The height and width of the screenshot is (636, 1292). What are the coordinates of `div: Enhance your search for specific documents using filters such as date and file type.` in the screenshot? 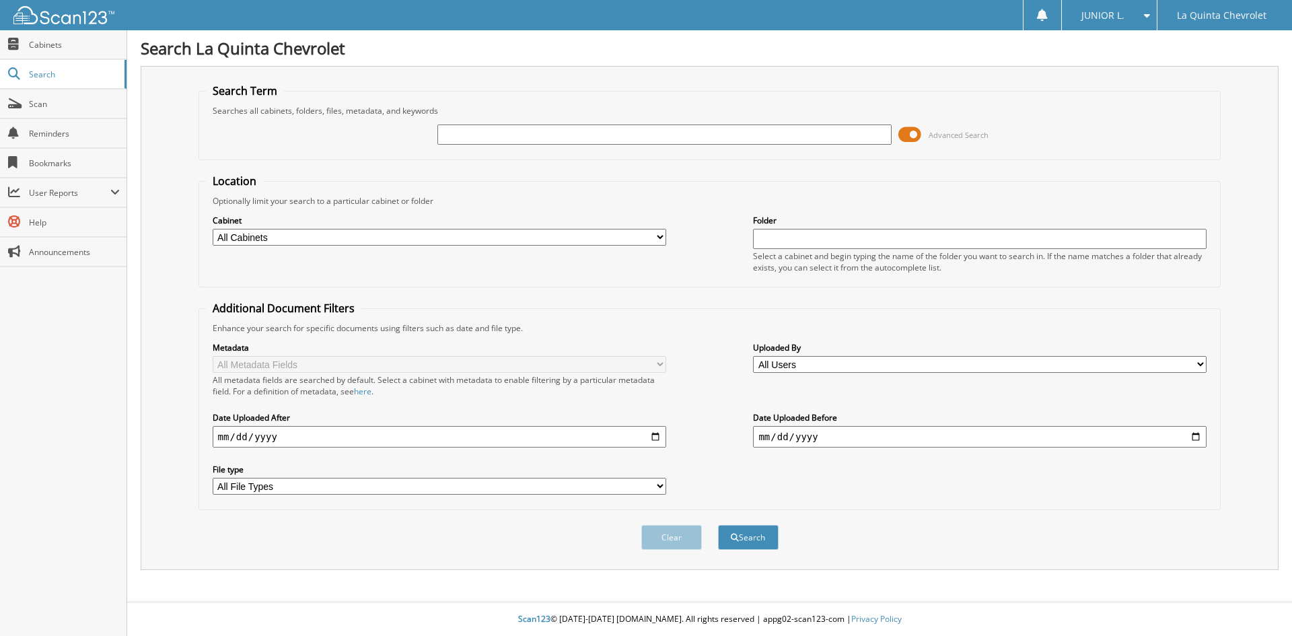 It's located at (710, 328).